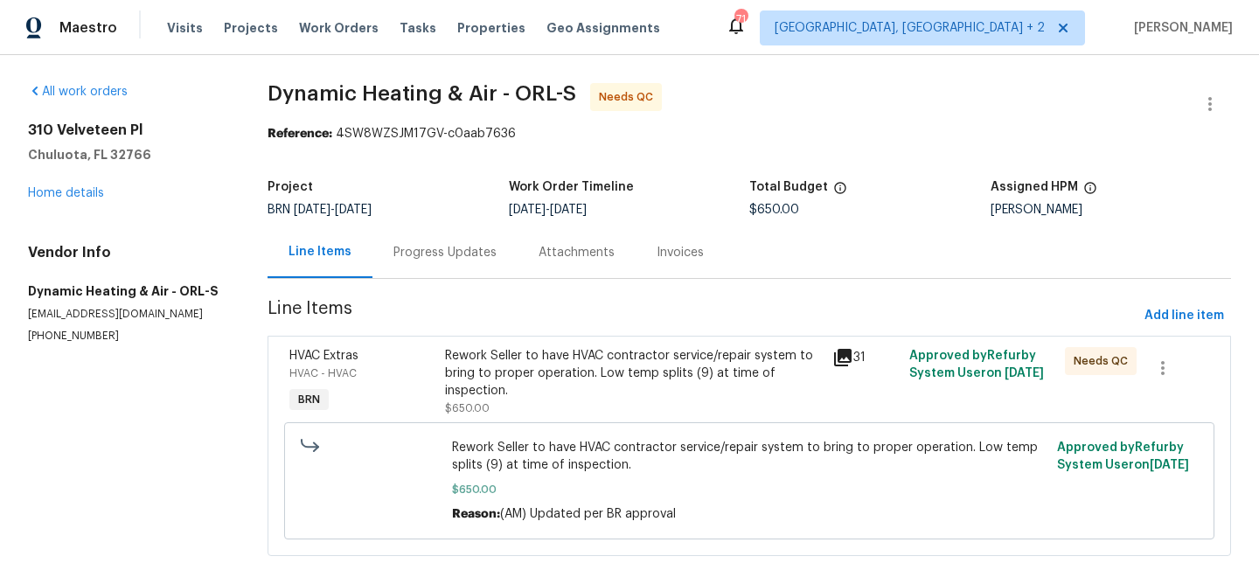 This screenshot has width=1259, height=584. What do you see at coordinates (185, 28) in the screenshot?
I see `span: Visits` at bounding box center [185, 28].